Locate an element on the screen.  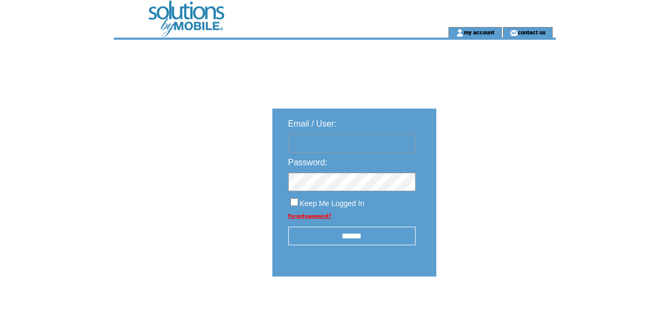
a: contact us is located at coordinates (532, 32).